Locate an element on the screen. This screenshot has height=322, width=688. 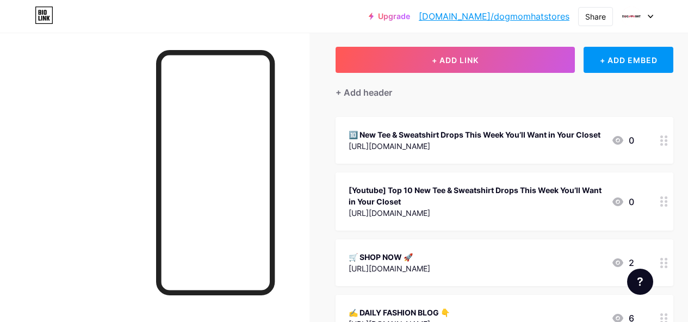
button: + ADD LINK is located at coordinates (455, 60).